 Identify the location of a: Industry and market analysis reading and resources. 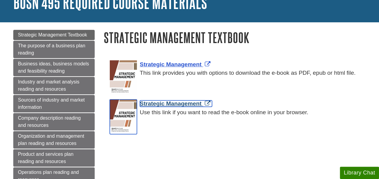
(54, 86).